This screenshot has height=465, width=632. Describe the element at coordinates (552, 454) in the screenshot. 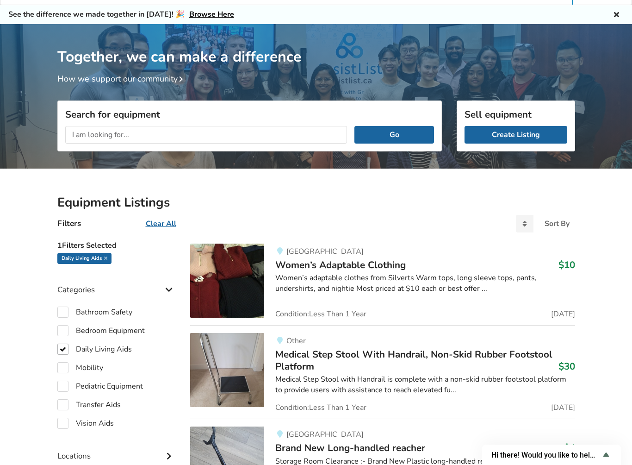

I see `button: Show survey - Hi there! Would you like to help us improve AssistList?` at that location.